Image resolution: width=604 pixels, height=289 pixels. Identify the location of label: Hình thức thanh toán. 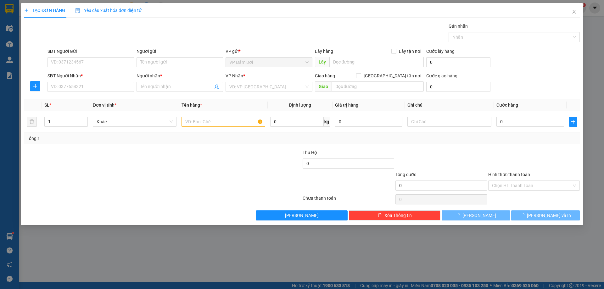
(509, 175).